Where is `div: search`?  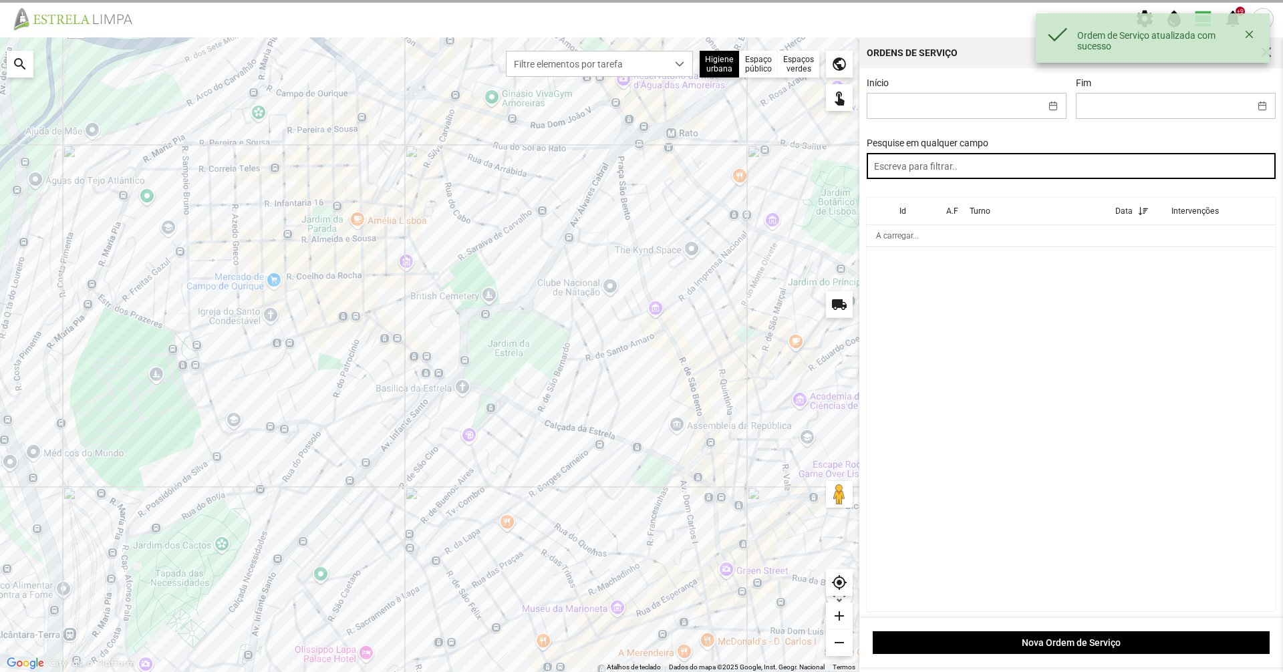 div: search is located at coordinates (20, 64).